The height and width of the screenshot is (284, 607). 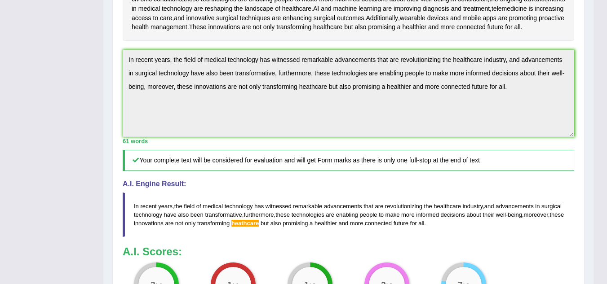 What do you see at coordinates (223, 215) in the screenshot?
I see `span: transformative` at bounding box center [223, 215].